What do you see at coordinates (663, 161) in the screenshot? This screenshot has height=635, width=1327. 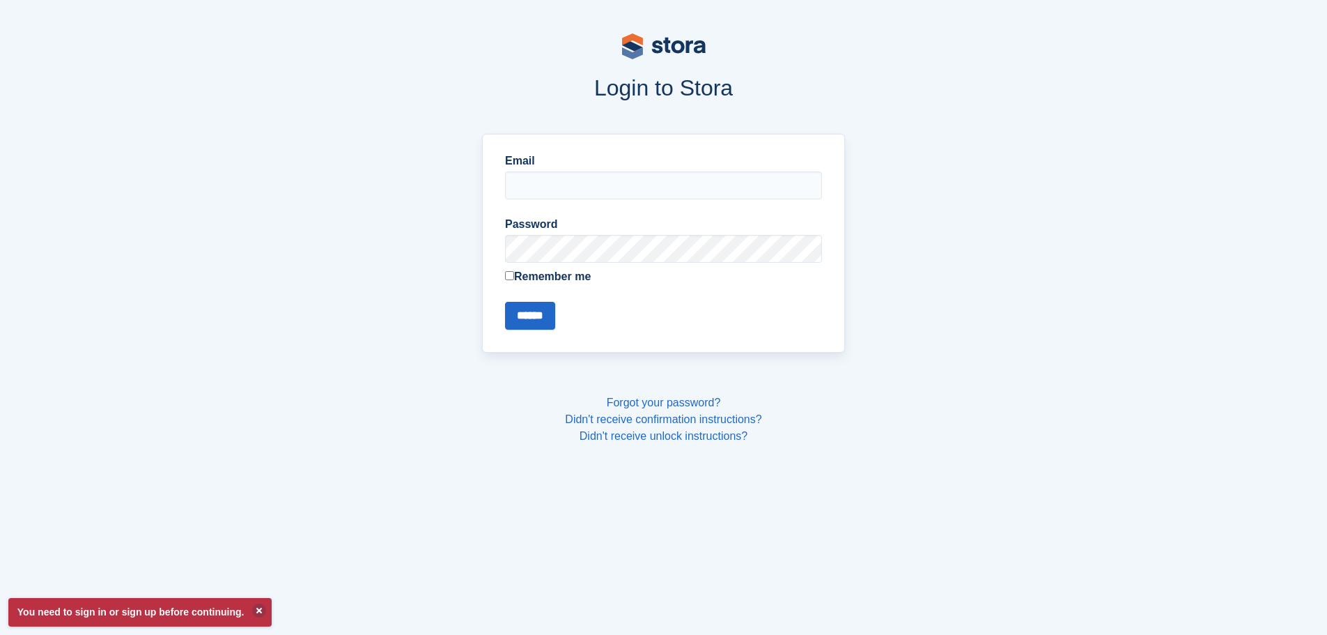 I see `label: Email` at bounding box center [663, 161].